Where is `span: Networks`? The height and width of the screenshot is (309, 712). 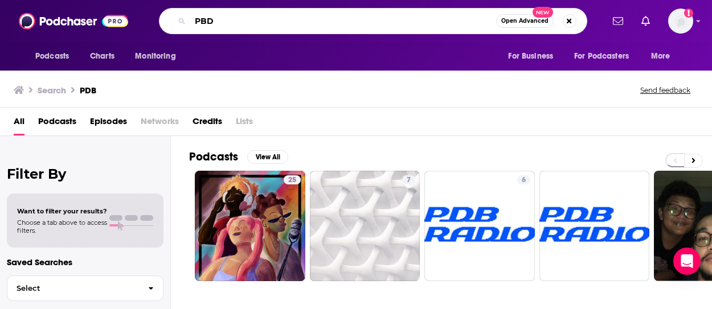
span: Networks is located at coordinates (160, 124).